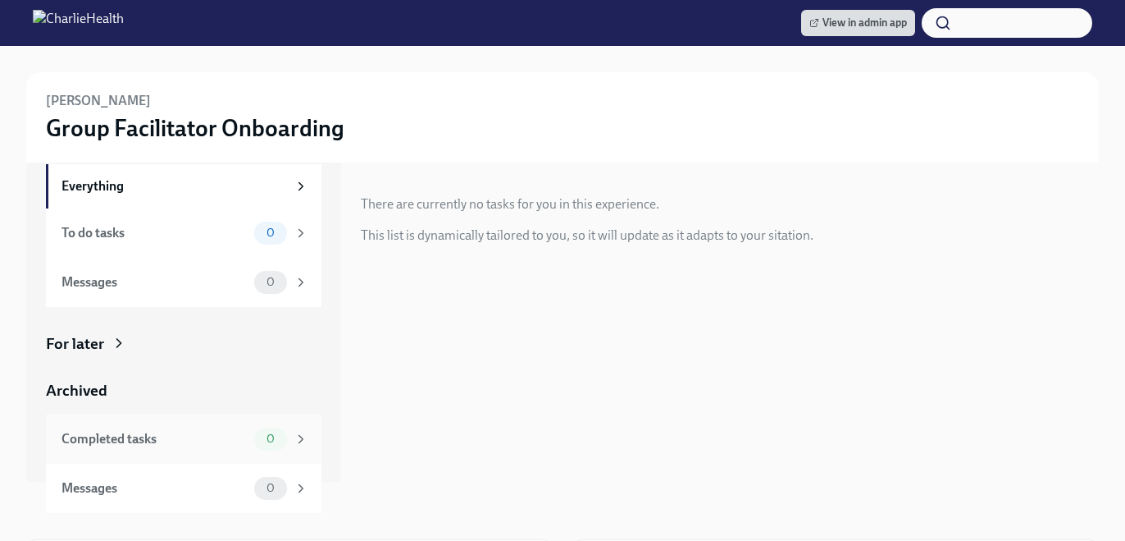 Image resolution: width=1125 pixels, height=541 pixels. What do you see at coordinates (858, 23) in the screenshot?
I see `span: View in admin app` at bounding box center [858, 23].